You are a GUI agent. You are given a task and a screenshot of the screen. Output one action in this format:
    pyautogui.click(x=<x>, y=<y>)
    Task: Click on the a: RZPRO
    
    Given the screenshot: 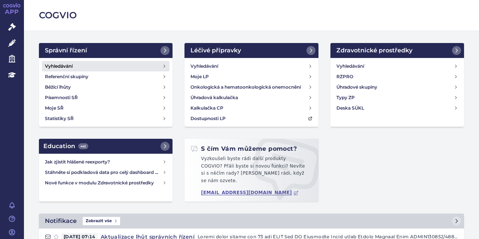 What is the action you would take?
    pyautogui.click(x=397, y=77)
    